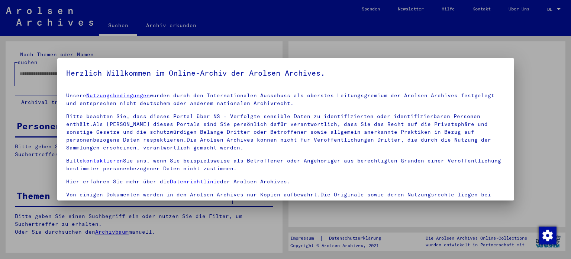  I want to click on a: Datenrichtlinie, so click(195, 181).